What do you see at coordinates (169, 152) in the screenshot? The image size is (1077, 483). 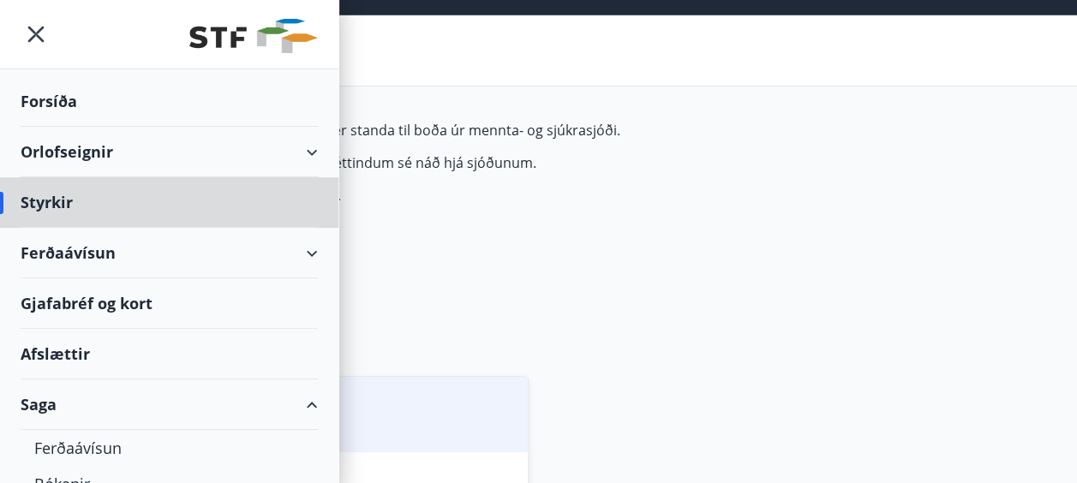 I see `div: Orlofseignir` at bounding box center [169, 152].